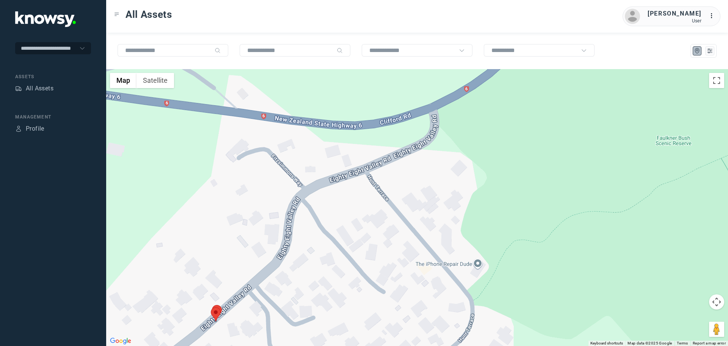  What do you see at coordinates (717, 302) in the screenshot?
I see `button: Map camera controls` at bounding box center [717, 302].